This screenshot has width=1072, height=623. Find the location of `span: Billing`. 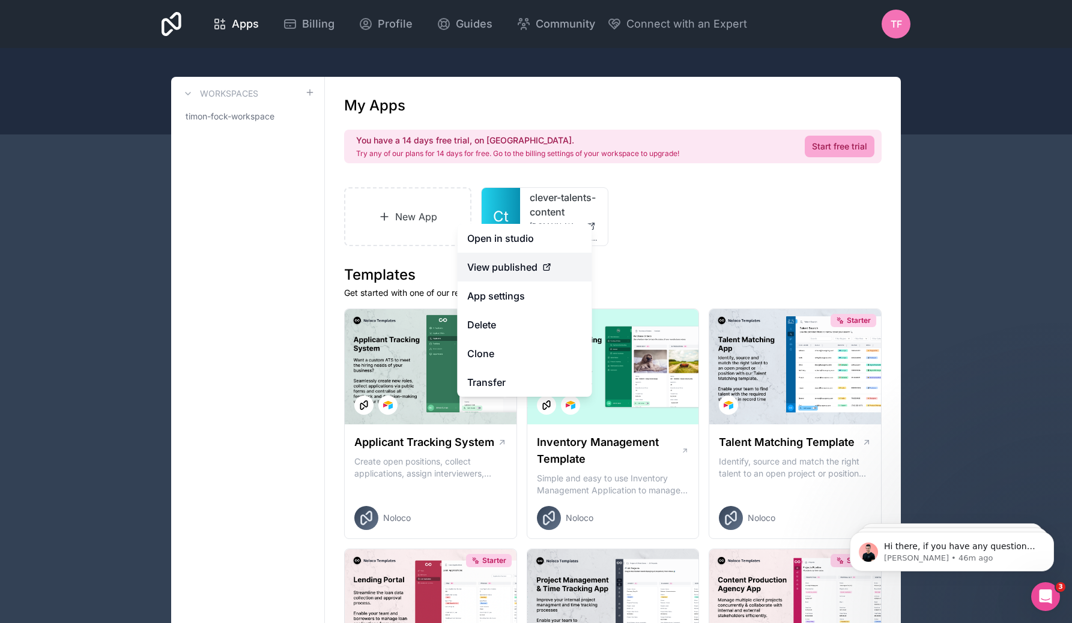

span: Billing is located at coordinates (318, 24).